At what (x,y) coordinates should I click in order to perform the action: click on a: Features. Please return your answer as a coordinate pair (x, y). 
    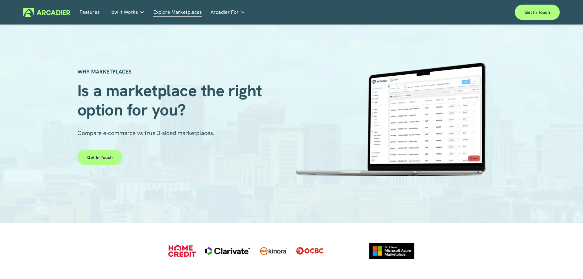
    Looking at the image, I should click on (90, 12).